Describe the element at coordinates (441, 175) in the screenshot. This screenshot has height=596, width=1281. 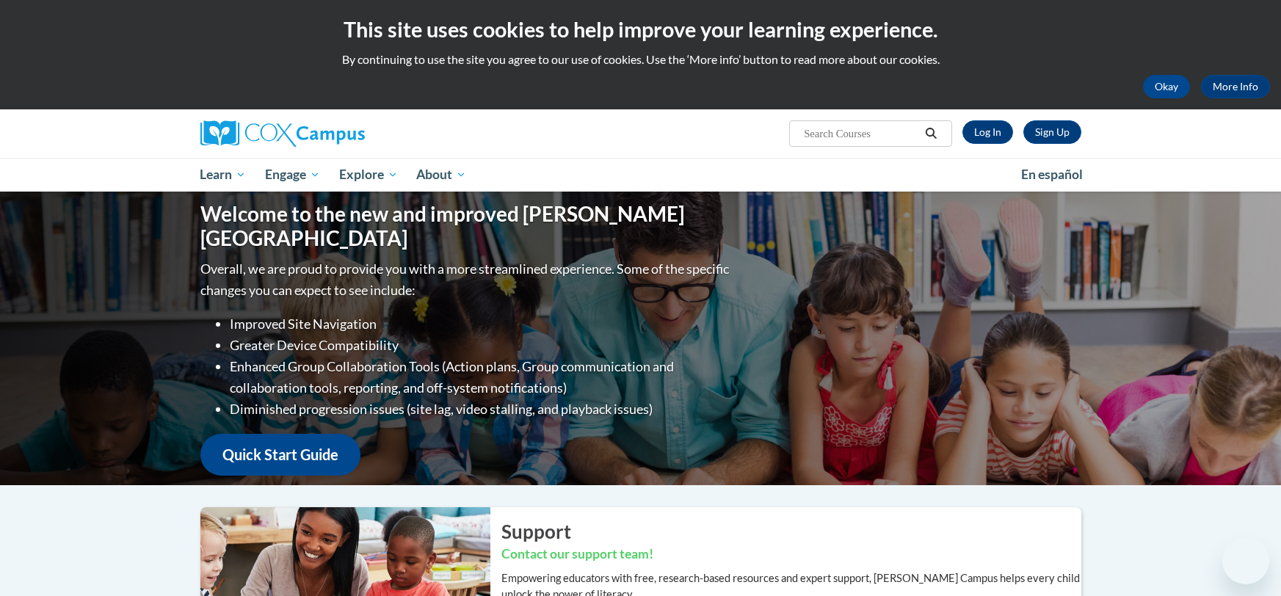
I see `a: About` at that location.